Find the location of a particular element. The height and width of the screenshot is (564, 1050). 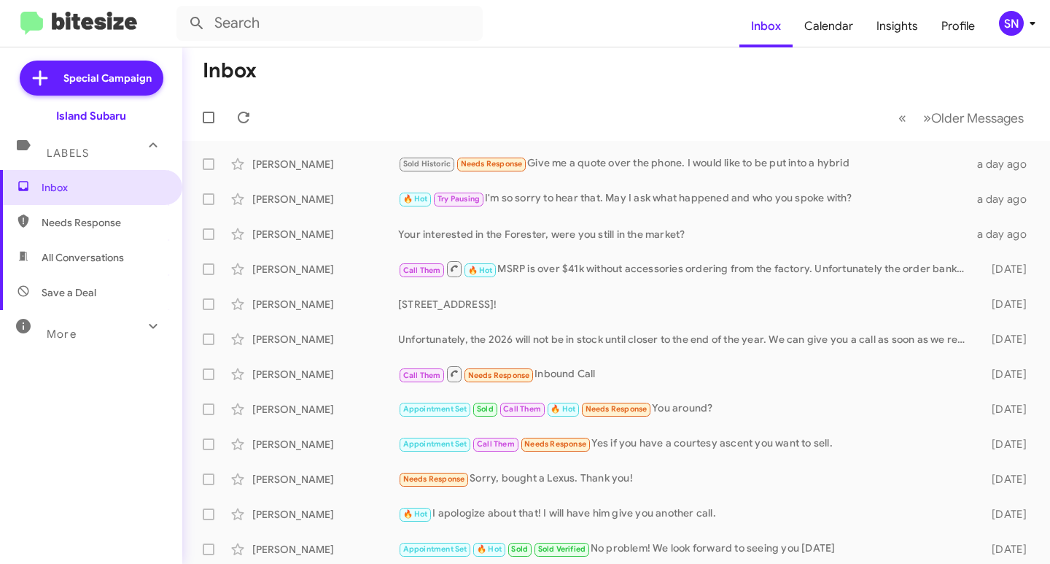

span: Special Campaign is located at coordinates (107, 78).